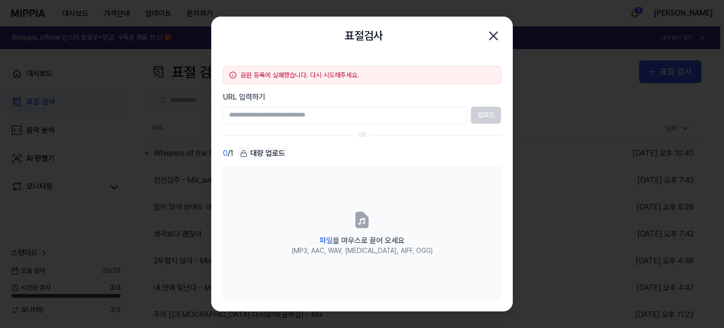  I want to click on label: URL 입력하기, so click(362, 97).